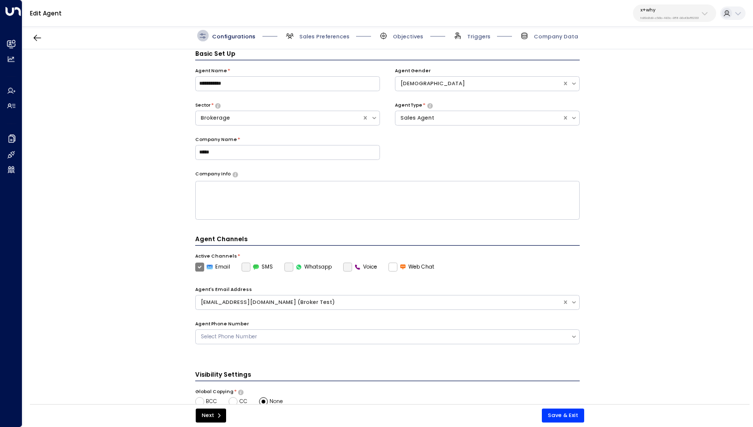  Describe the element at coordinates (387, 375) in the screenshot. I see `h3: Visibility Settings` at that location.